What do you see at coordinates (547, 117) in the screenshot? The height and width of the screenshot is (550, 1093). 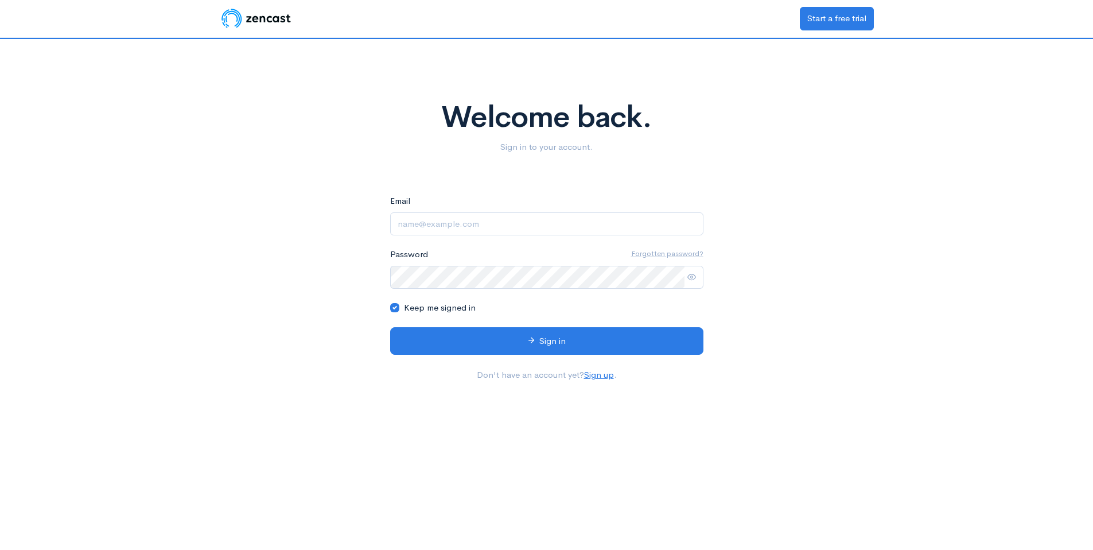 I see `h1: Welcome back.` at bounding box center [547, 117].